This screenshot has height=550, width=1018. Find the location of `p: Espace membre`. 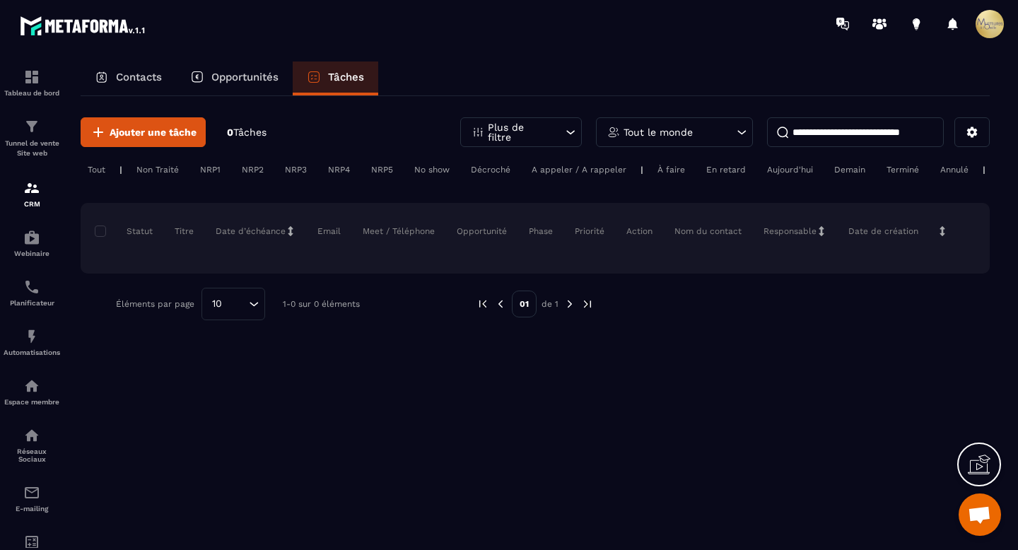

p: Espace membre is located at coordinates (32, 401).